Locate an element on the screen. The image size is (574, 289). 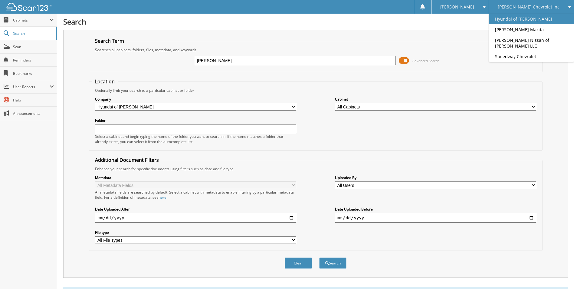
label: Date Uploaded Before is located at coordinates (435, 209).